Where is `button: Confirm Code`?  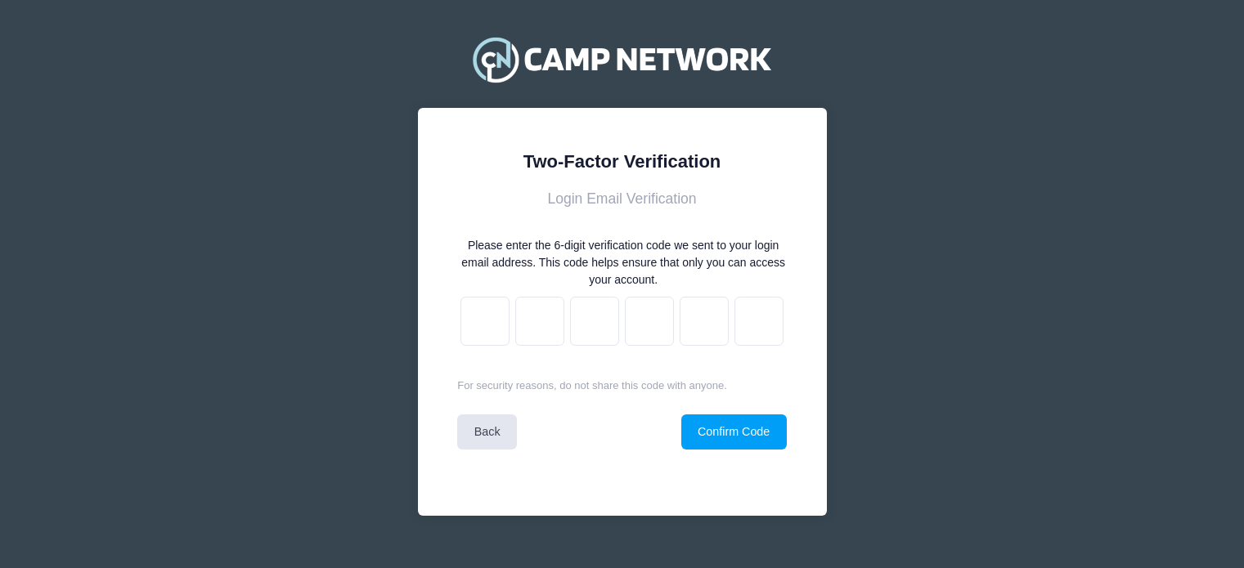 button: Confirm Code is located at coordinates (734, 432).